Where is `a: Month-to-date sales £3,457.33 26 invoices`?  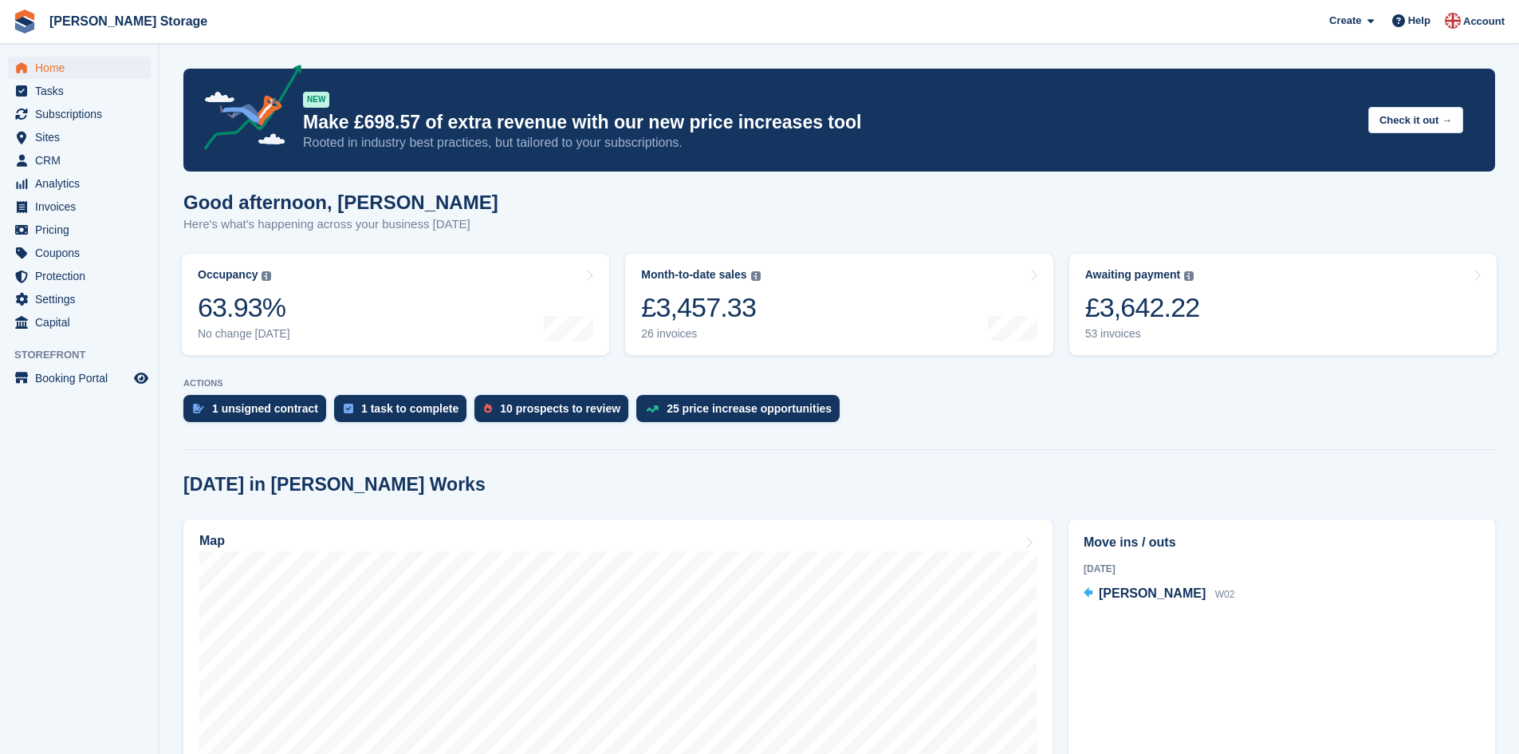
a: Month-to-date sales £3,457.33 26 invoices is located at coordinates (839, 304).